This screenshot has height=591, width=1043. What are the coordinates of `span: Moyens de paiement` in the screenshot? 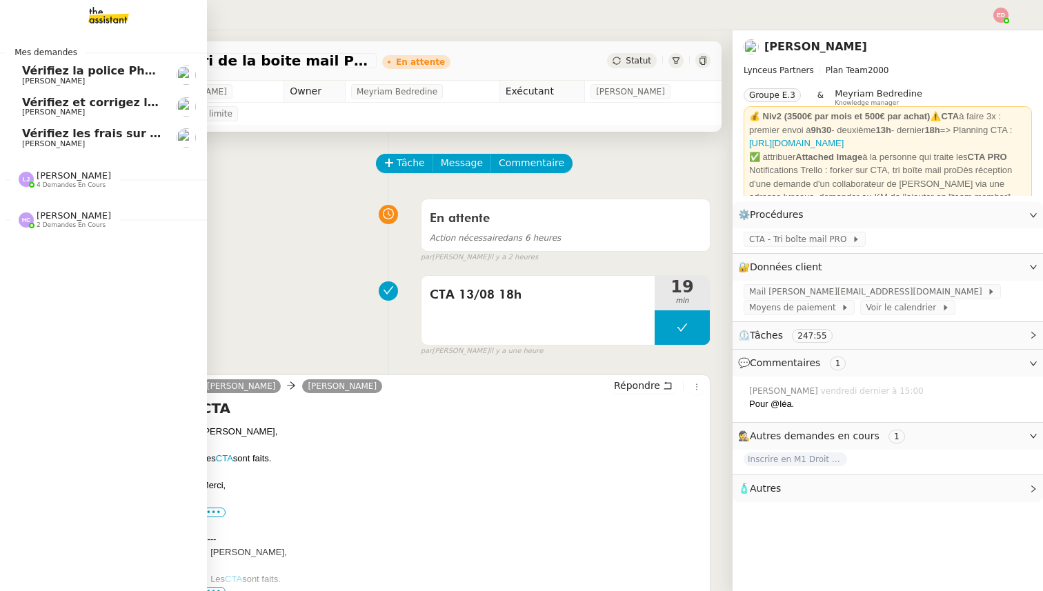 It's located at (795, 308).